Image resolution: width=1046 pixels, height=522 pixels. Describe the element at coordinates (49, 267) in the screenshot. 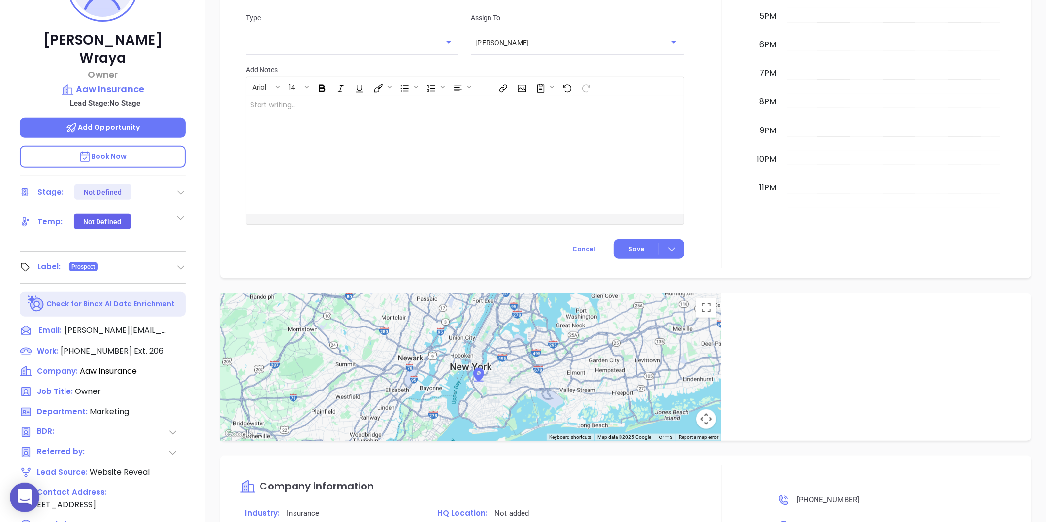

I see `div: Label:` at that location.